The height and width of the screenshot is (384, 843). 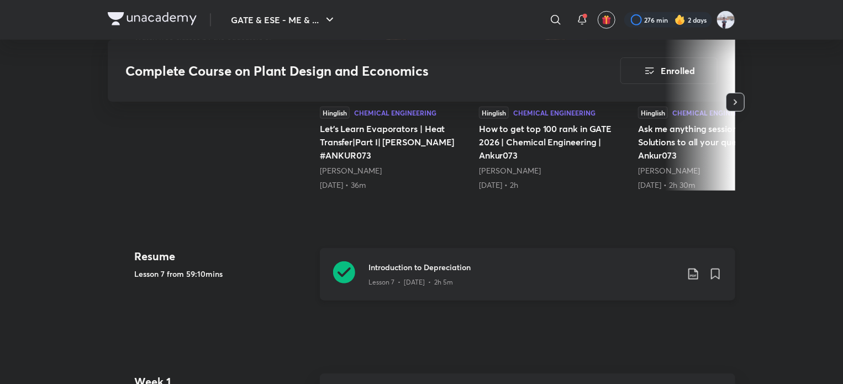 What do you see at coordinates (713, 185) in the screenshot?
I see `div: 28th Aug • 2h 30m` at bounding box center [713, 185].